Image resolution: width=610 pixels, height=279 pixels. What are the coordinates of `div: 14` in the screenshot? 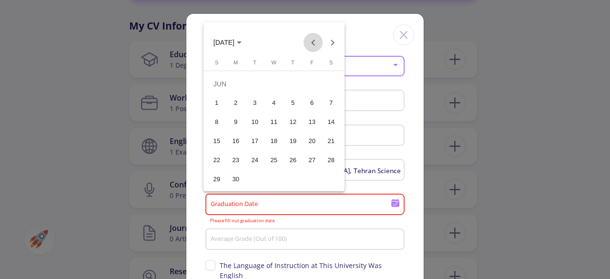 It's located at (331, 122).